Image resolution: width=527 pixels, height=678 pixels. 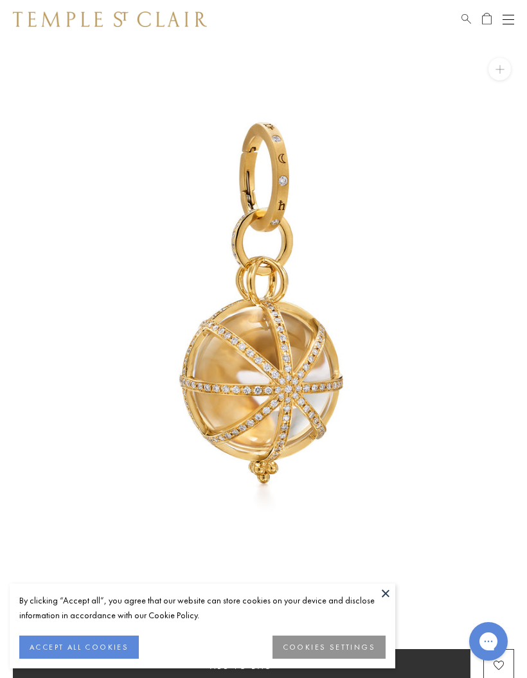 I want to click on a: Open Shopping Bag, so click(x=486, y=19).